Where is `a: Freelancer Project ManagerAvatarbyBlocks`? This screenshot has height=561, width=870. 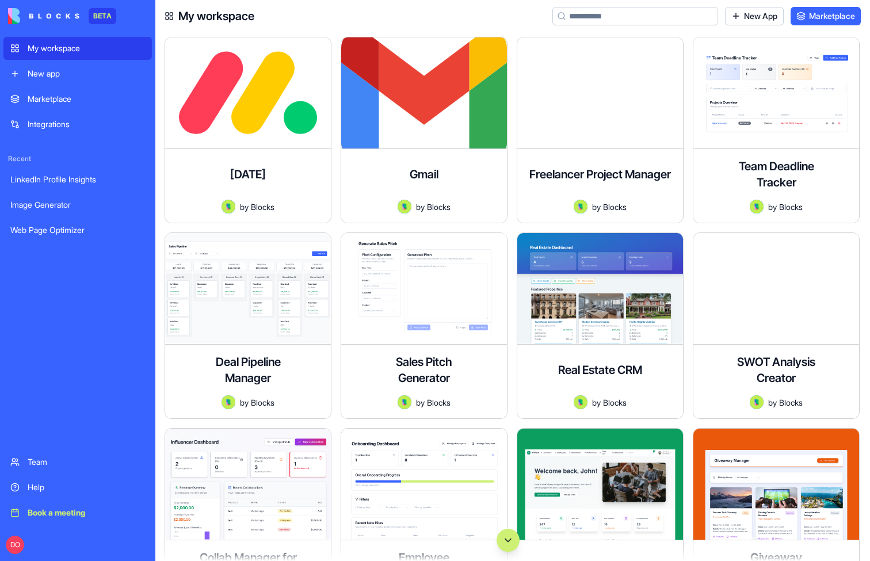
a: Freelancer Project ManagerAvatarbyBlocks is located at coordinates (600, 130).